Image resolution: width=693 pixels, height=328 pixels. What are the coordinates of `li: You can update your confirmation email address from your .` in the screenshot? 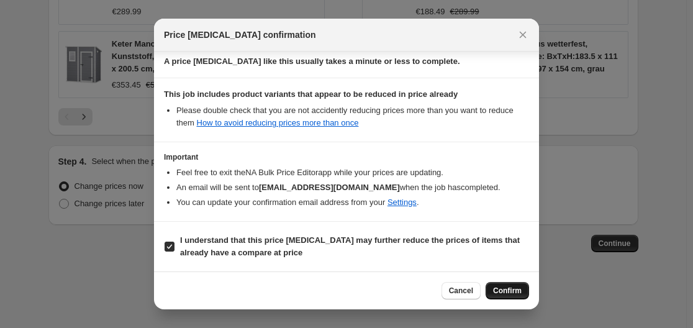 It's located at (353, 203).